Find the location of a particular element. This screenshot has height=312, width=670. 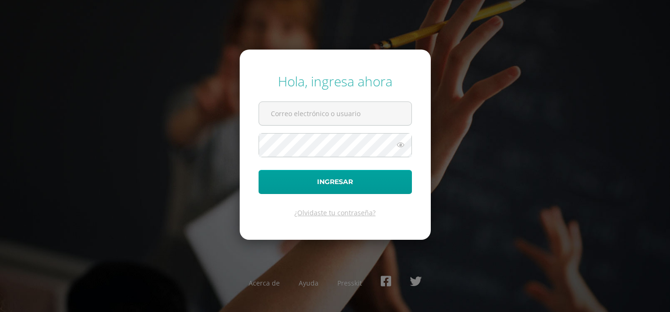

button: Ingresar is located at coordinates (335, 182).